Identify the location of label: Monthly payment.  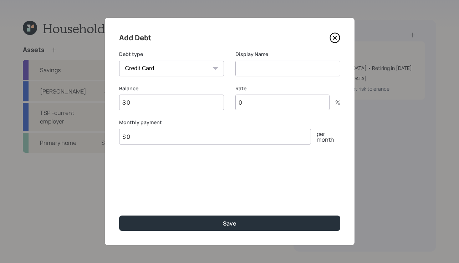
(230, 122).